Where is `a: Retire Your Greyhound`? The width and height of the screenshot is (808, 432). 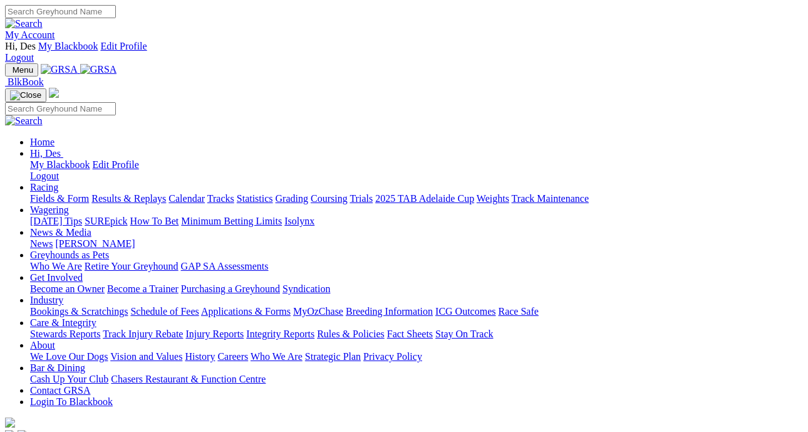 a: Retire Your Greyhound is located at coordinates (132, 266).